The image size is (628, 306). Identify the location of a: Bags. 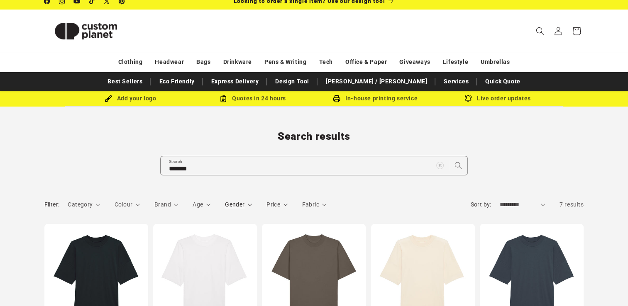
(203, 62).